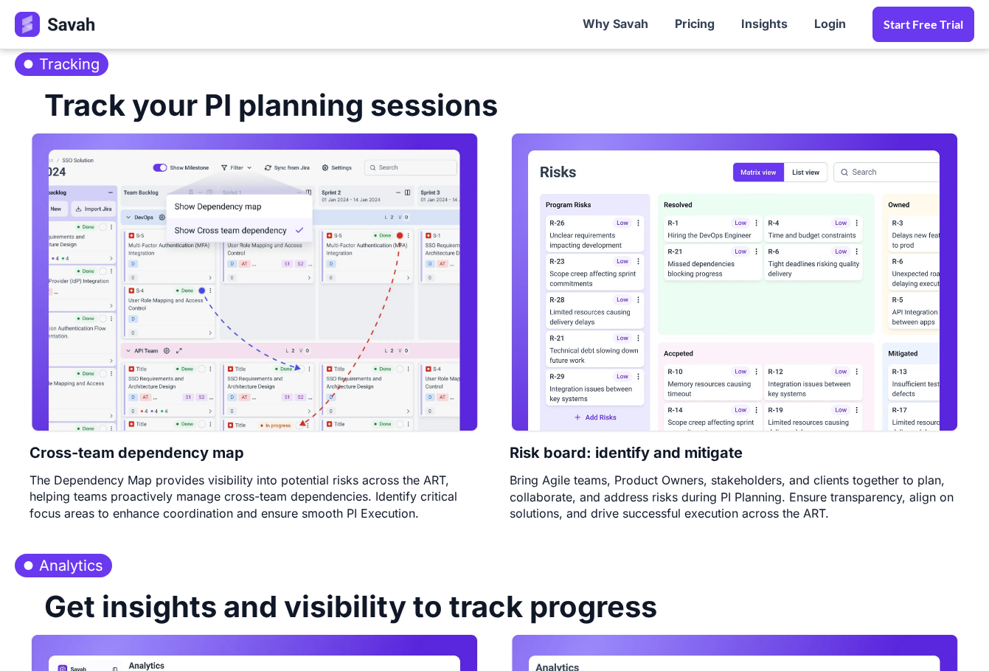  I want to click on a: Login, so click(830, 24).